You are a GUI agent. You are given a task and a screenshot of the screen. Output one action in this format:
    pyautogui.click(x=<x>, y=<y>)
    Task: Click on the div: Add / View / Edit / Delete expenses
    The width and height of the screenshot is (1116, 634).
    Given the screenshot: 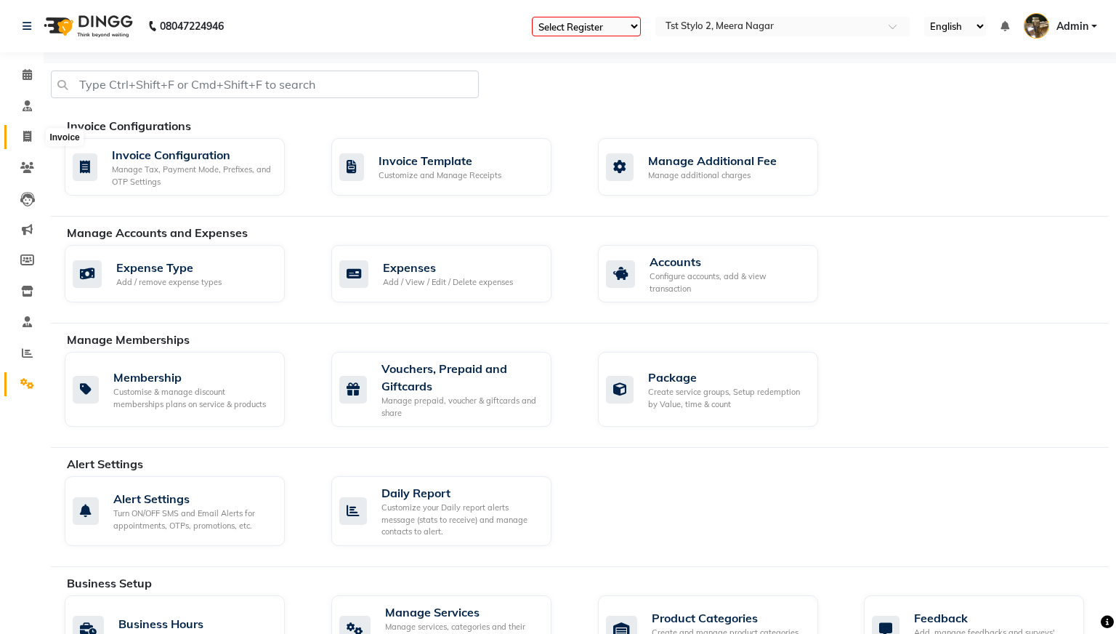 What is the action you would take?
    pyautogui.click(x=448, y=282)
    